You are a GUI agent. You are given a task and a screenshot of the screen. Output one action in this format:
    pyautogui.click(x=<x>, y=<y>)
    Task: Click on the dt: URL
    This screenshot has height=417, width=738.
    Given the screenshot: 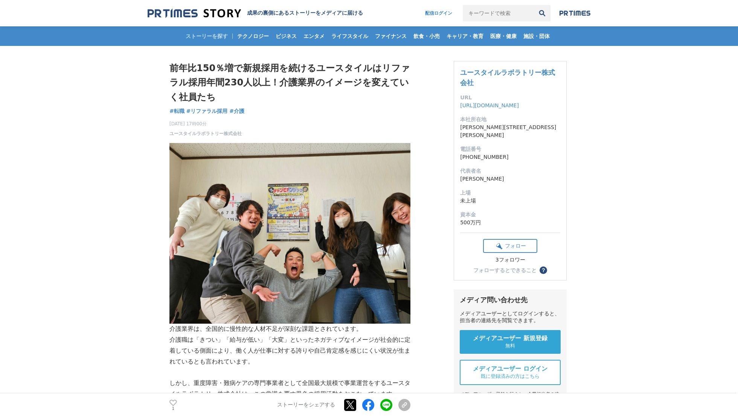 What is the action you would take?
    pyautogui.click(x=510, y=98)
    